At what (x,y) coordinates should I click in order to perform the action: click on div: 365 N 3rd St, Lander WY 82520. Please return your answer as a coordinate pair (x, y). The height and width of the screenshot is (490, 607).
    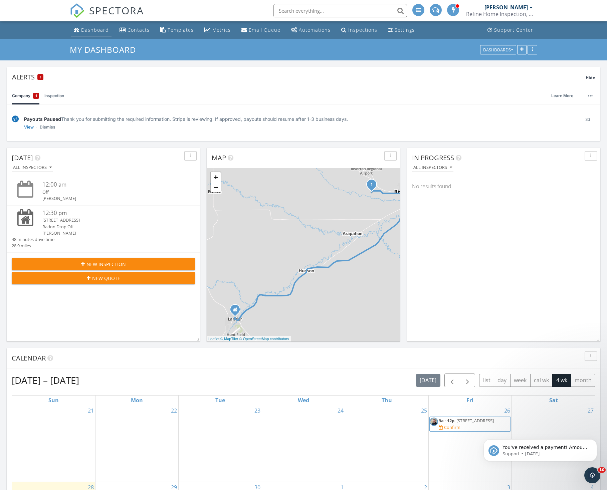
    Looking at the image, I should click on (237, 312).